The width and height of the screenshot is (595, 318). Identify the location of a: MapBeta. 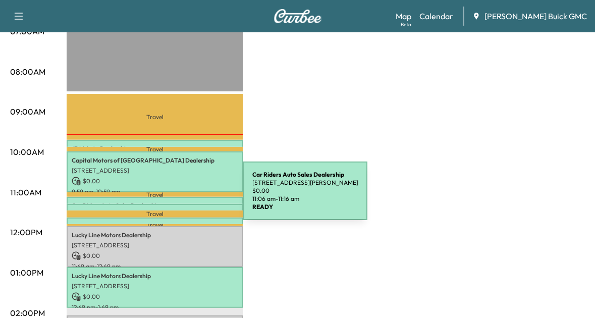
(403, 16).